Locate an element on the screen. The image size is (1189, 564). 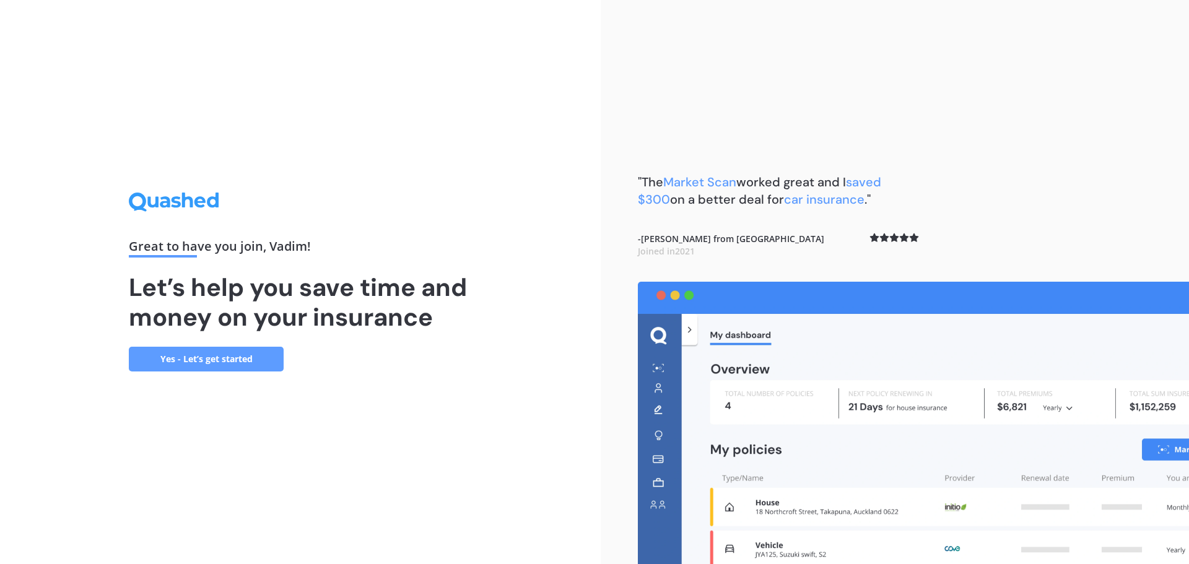
img: dashboard.webp is located at coordinates (913, 423).